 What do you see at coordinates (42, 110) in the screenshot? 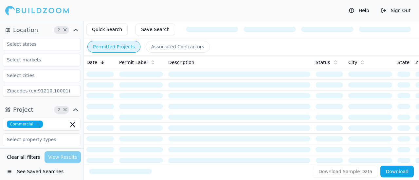
I see `button: Project2Clear Project filters` at bounding box center [42, 110].